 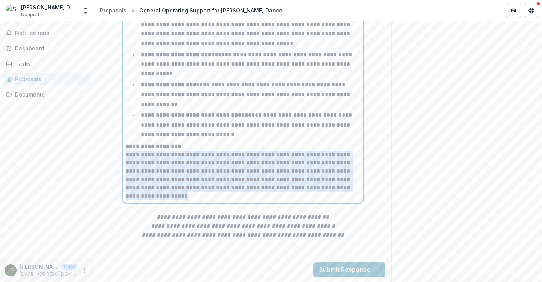 I want to click on button: Notifications, so click(x=47, y=33).